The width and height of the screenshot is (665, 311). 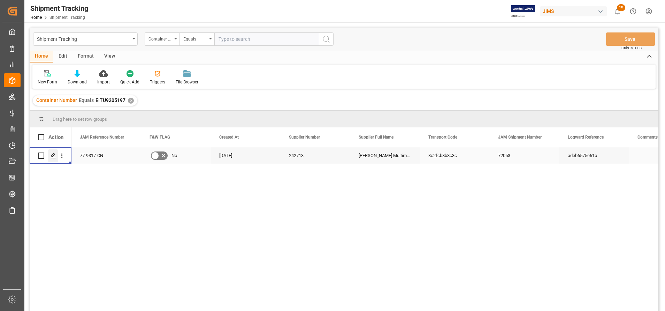 I want to click on span: Container Number, so click(x=56, y=100).